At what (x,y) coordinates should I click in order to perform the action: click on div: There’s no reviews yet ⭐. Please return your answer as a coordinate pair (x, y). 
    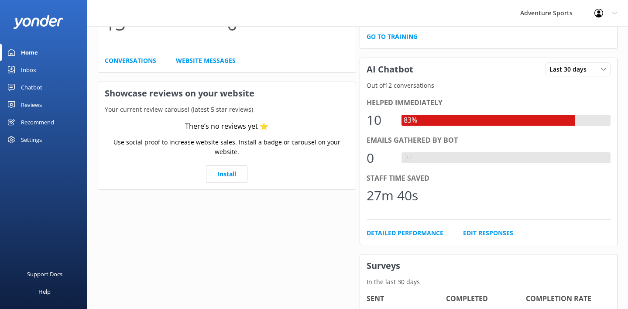
    Looking at the image, I should click on (227, 127).